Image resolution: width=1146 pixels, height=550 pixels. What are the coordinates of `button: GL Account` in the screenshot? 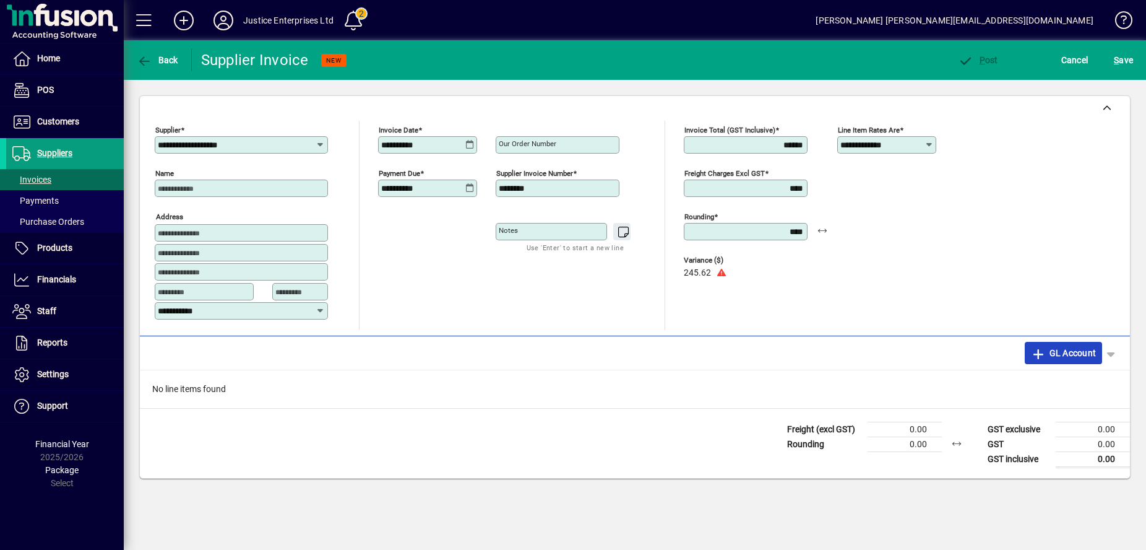 It's located at (1063, 353).